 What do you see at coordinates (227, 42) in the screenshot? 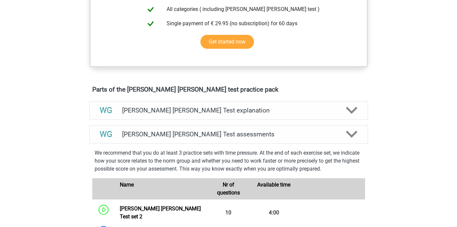
I see `a: Get started now` at bounding box center [227, 42].